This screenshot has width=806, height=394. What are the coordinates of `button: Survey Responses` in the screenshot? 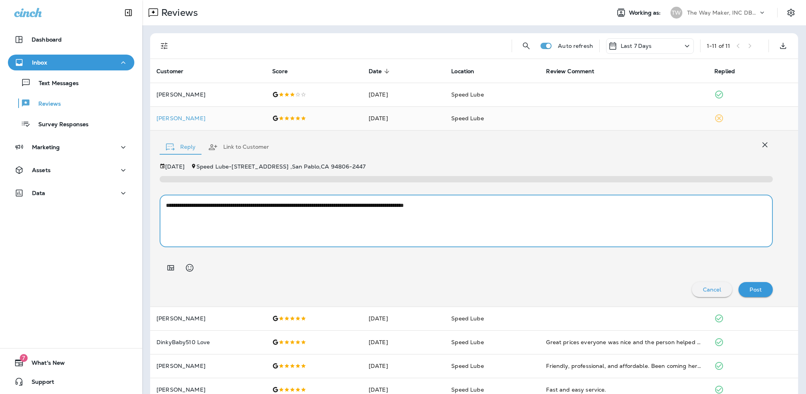 It's located at (71, 124).